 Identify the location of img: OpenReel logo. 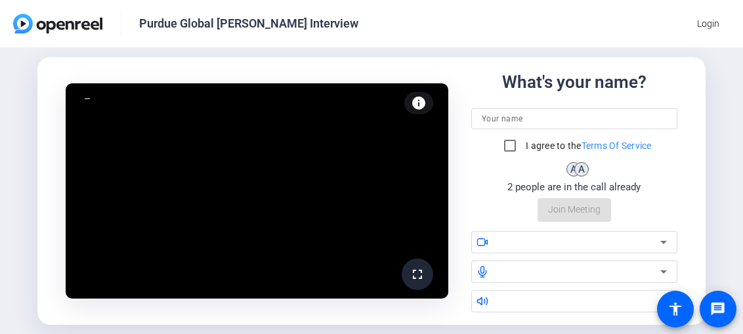
(58, 24).